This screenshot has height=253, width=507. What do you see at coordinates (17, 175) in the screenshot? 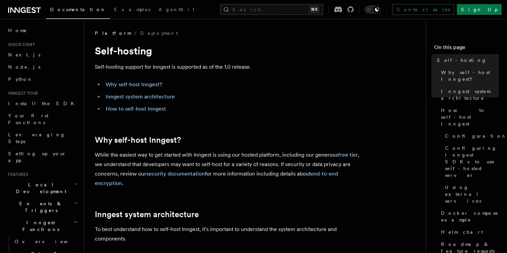
I see `span: Features` at bounding box center [17, 175].